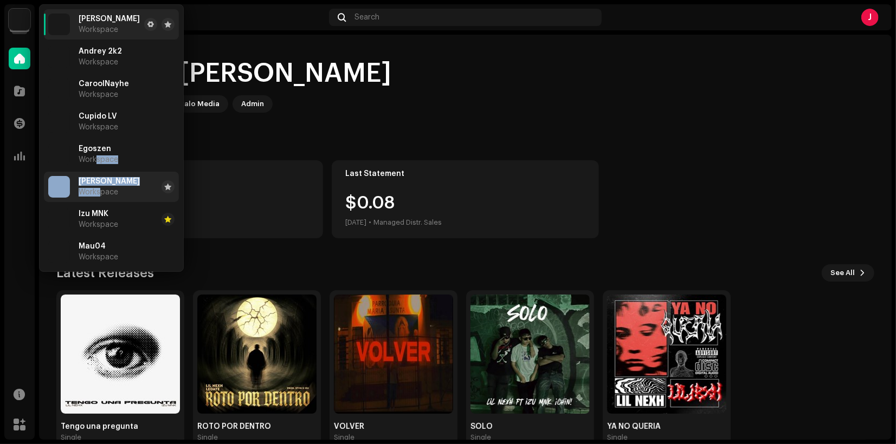  I want to click on span: Andrey 2k2, so click(100, 51).